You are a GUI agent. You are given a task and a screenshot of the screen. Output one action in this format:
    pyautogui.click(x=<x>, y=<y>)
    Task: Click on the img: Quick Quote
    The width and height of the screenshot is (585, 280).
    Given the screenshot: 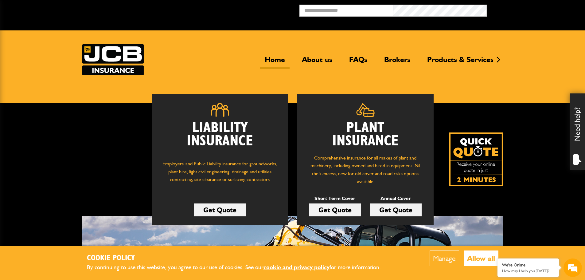 What is the action you would take?
    pyautogui.click(x=476, y=159)
    